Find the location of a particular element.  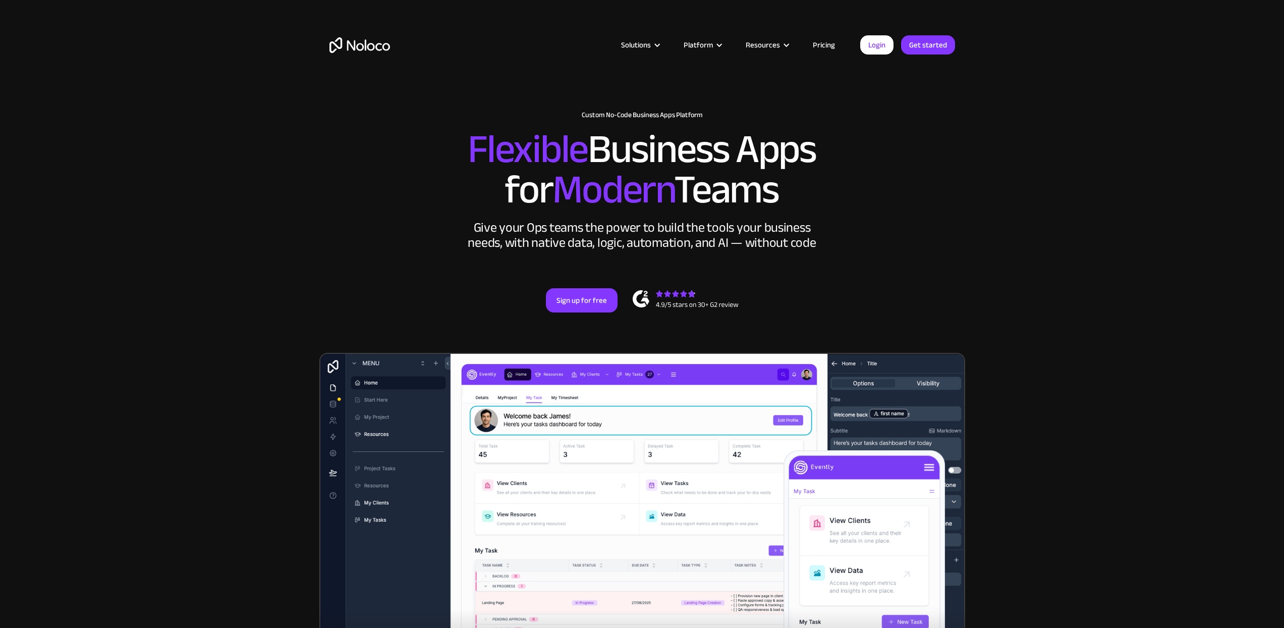

a: Sign up for free is located at coordinates (582, 300).